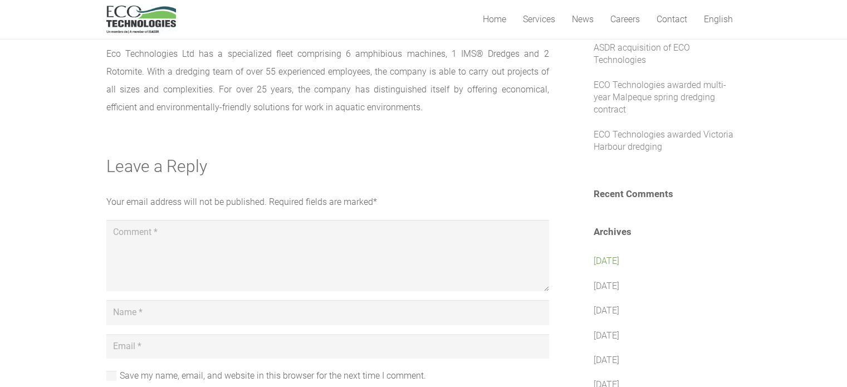 The width and height of the screenshot is (847, 387). What do you see at coordinates (111, 376) in the screenshot?
I see `input: Save my name, email, and website in this browser for the next time I comment.` at bounding box center [111, 376].